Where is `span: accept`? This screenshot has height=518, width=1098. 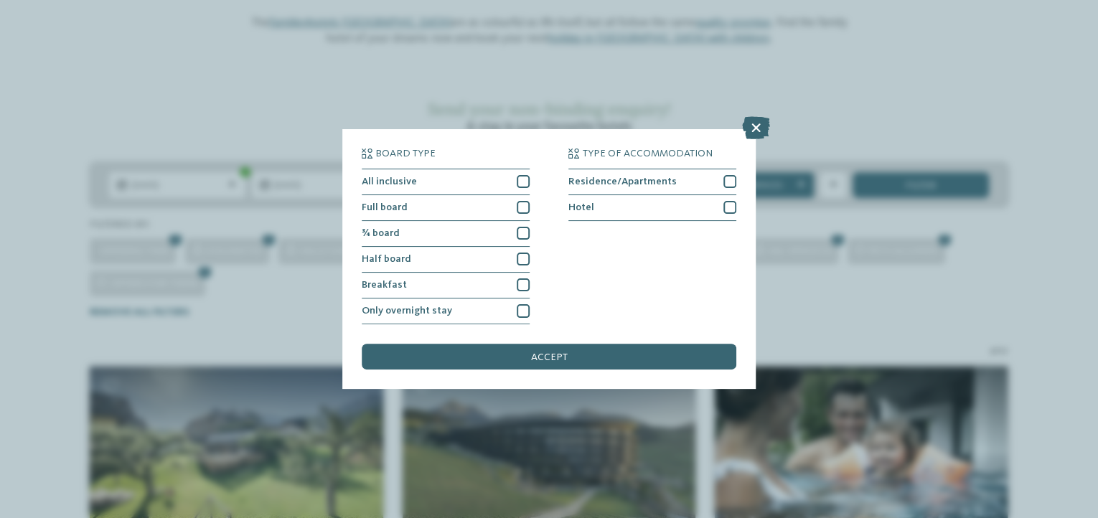 span: accept is located at coordinates (549, 357).